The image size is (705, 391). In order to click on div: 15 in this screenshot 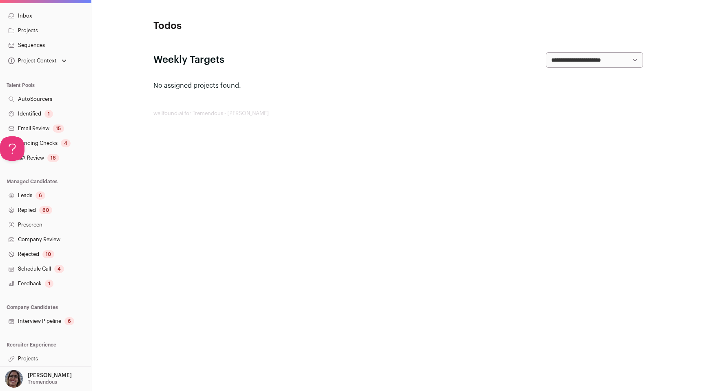, I will do `click(58, 128)`.